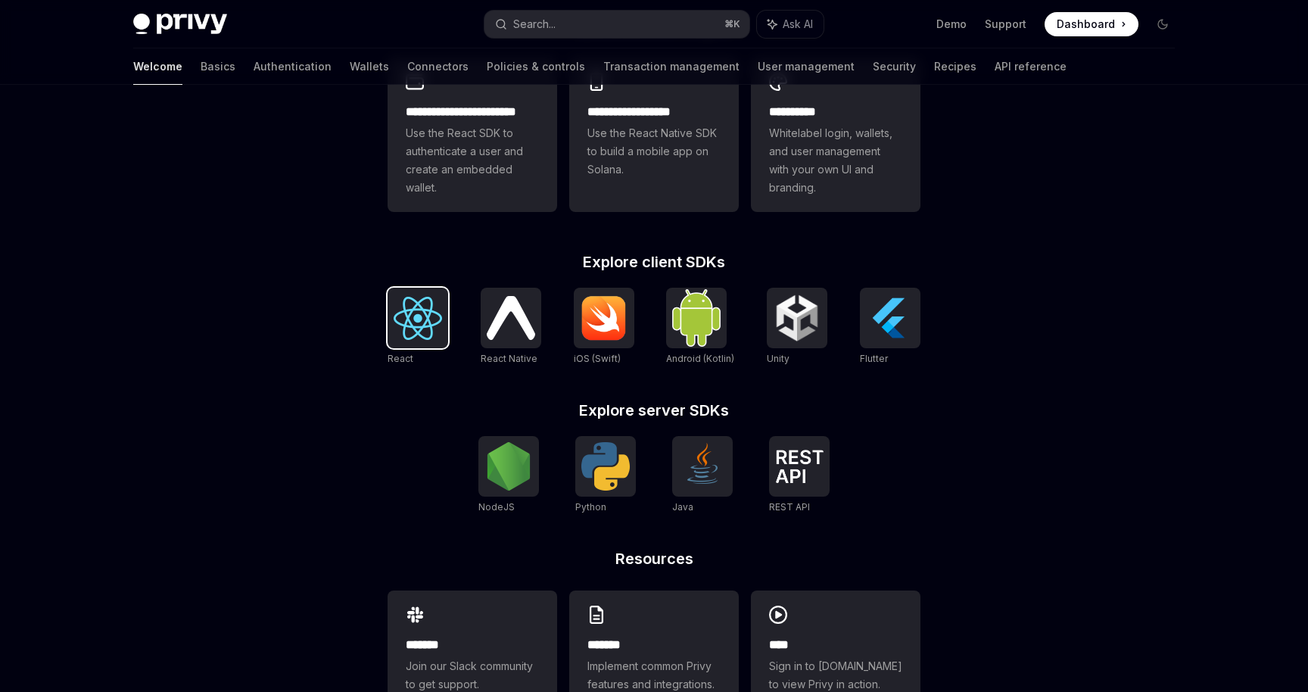 Image resolution: width=1308 pixels, height=692 pixels. I want to click on img: dark logo, so click(180, 24).